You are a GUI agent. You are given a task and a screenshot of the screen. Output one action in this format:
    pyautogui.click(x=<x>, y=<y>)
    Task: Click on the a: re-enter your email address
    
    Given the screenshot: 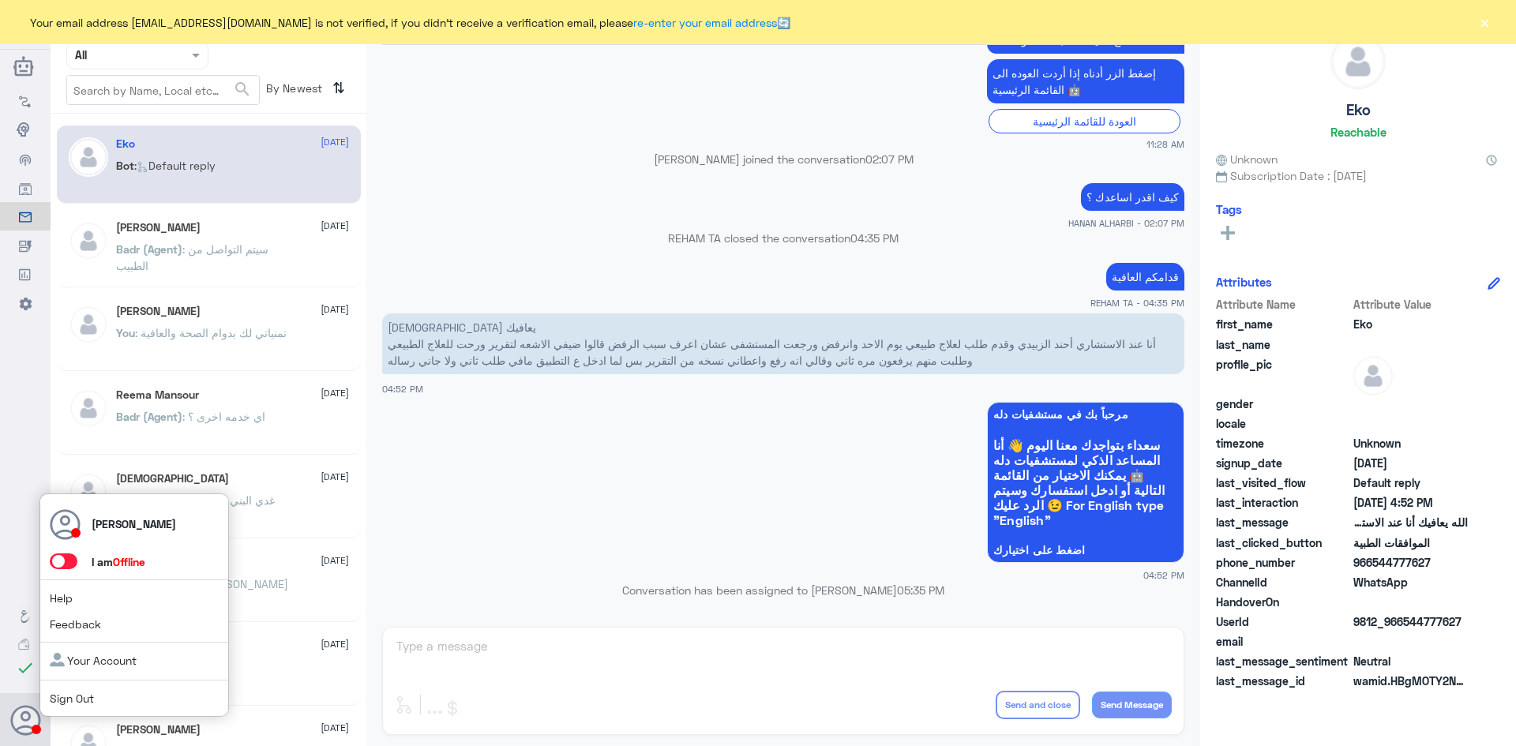 What is the action you would take?
    pyautogui.click(x=705, y=22)
    